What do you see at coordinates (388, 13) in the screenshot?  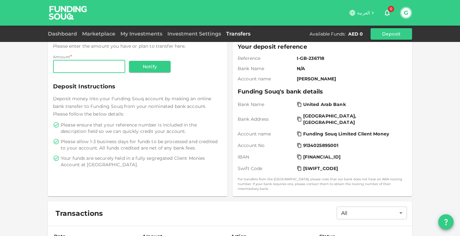 I see `button: 0` at bounding box center [388, 13].